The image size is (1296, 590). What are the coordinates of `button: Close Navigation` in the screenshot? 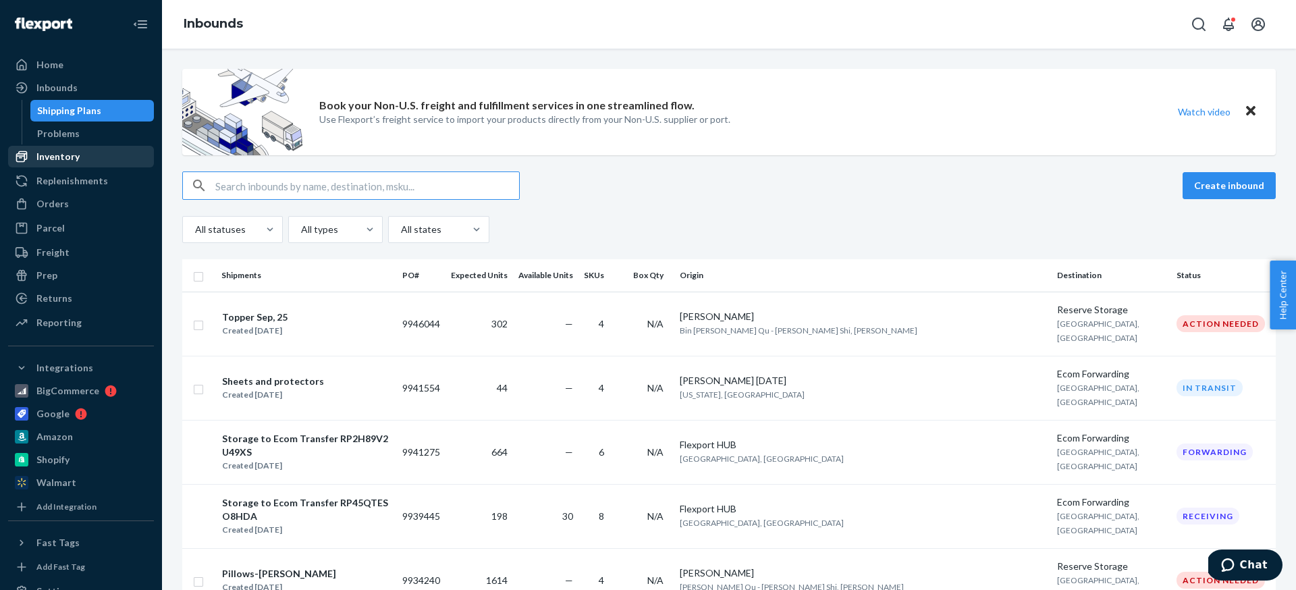 It's located at (140, 24).